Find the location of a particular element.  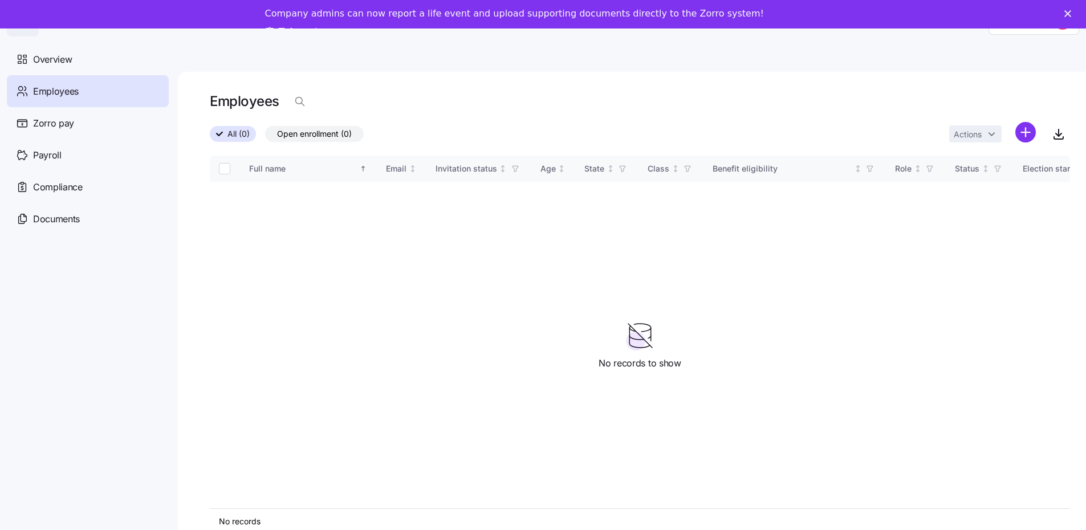

a: Payroll is located at coordinates (88, 155).